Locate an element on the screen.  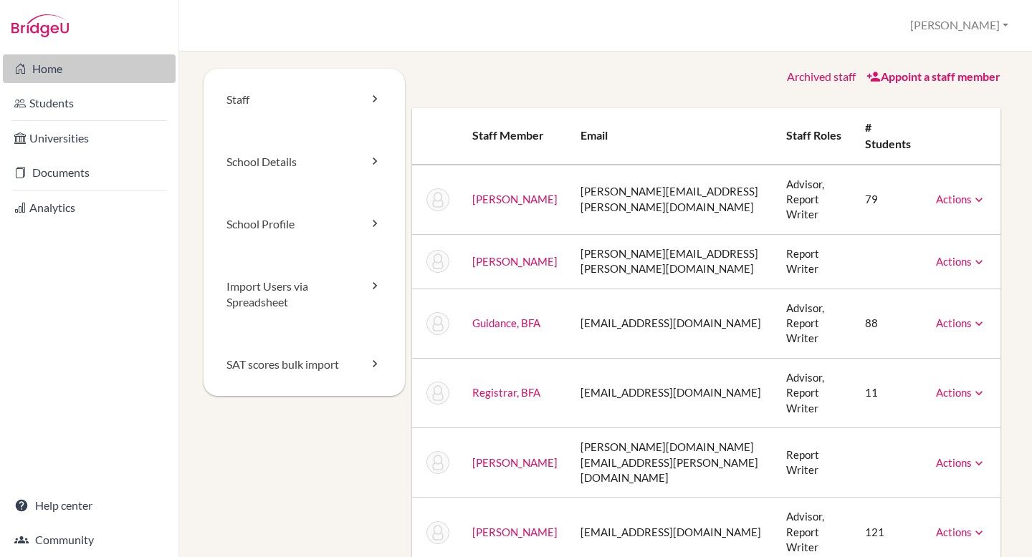
th: Staff roles is located at coordinates (814, 136).